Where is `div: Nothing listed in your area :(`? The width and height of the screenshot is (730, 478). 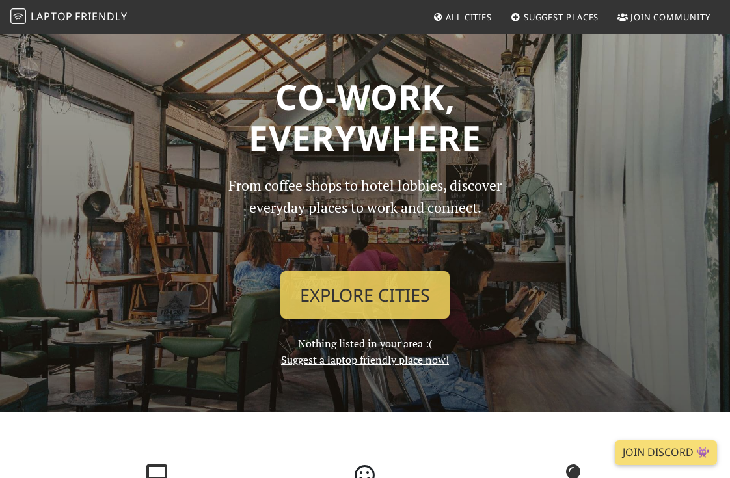 div: Nothing listed in your area :( is located at coordinates (365, 271).